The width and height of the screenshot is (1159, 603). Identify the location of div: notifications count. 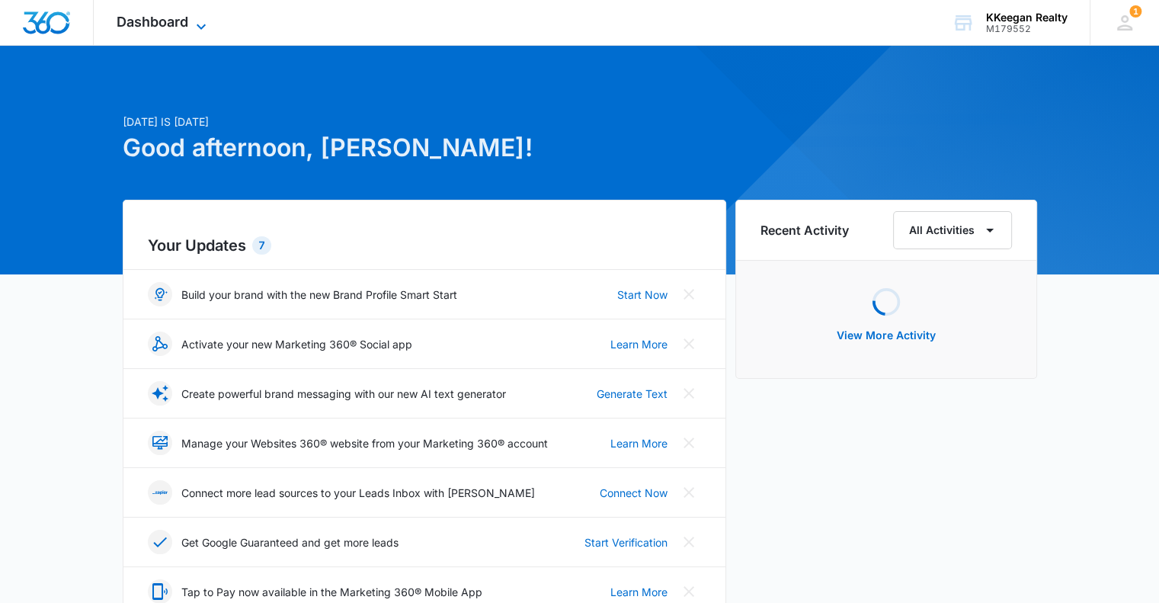
(1135, 11).